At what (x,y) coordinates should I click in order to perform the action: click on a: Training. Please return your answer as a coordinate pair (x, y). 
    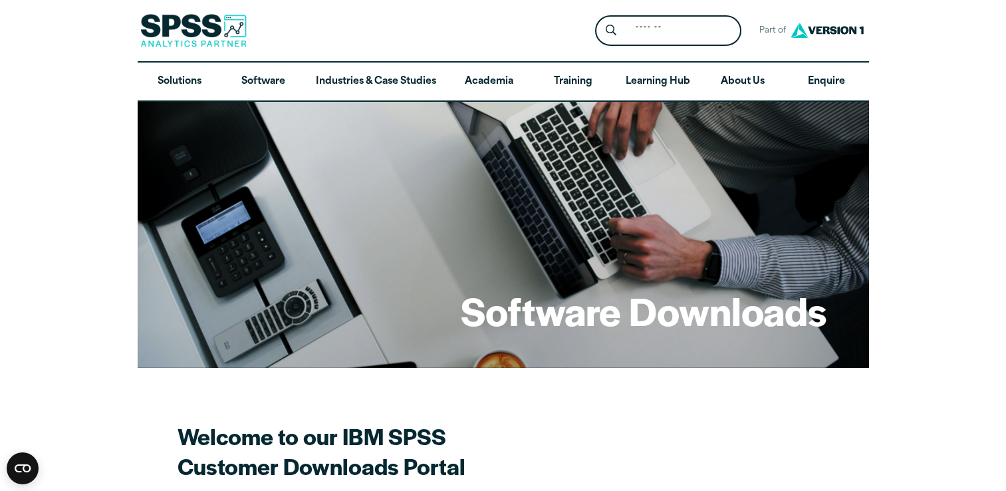
    Looking at the image, I should click on (573, 82).